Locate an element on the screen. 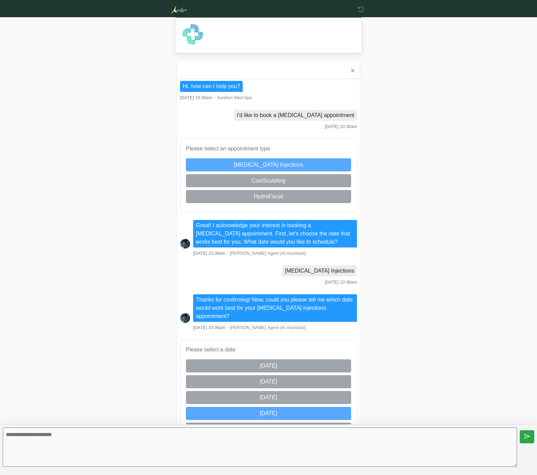 The width and height of the screenshot is (537, 475). img: Agent Avatar is located at coordinates (193, 34).